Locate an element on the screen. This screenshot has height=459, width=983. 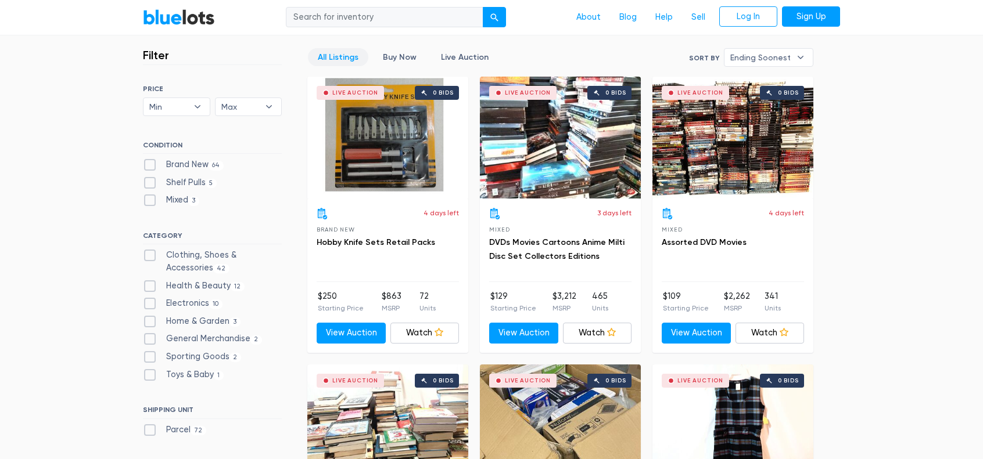
label: Mixed is located at coordinates (171, 200).